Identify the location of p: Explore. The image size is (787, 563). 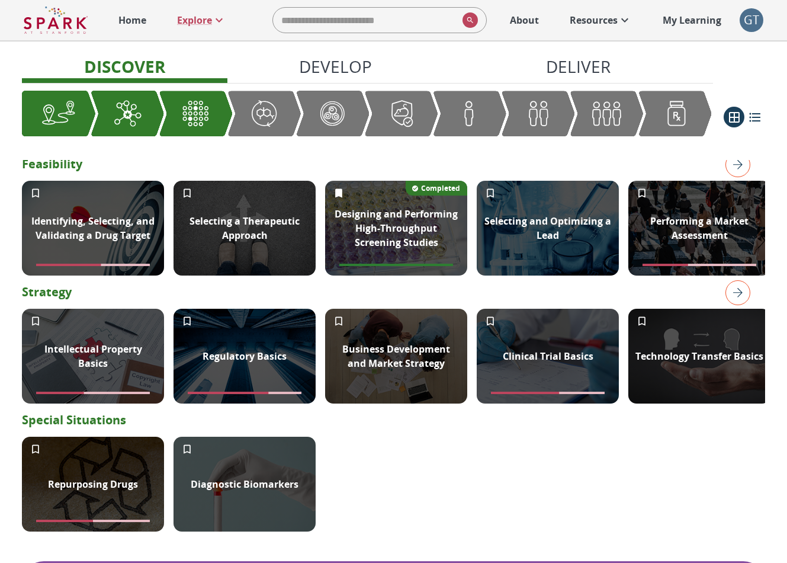
(194, 20).